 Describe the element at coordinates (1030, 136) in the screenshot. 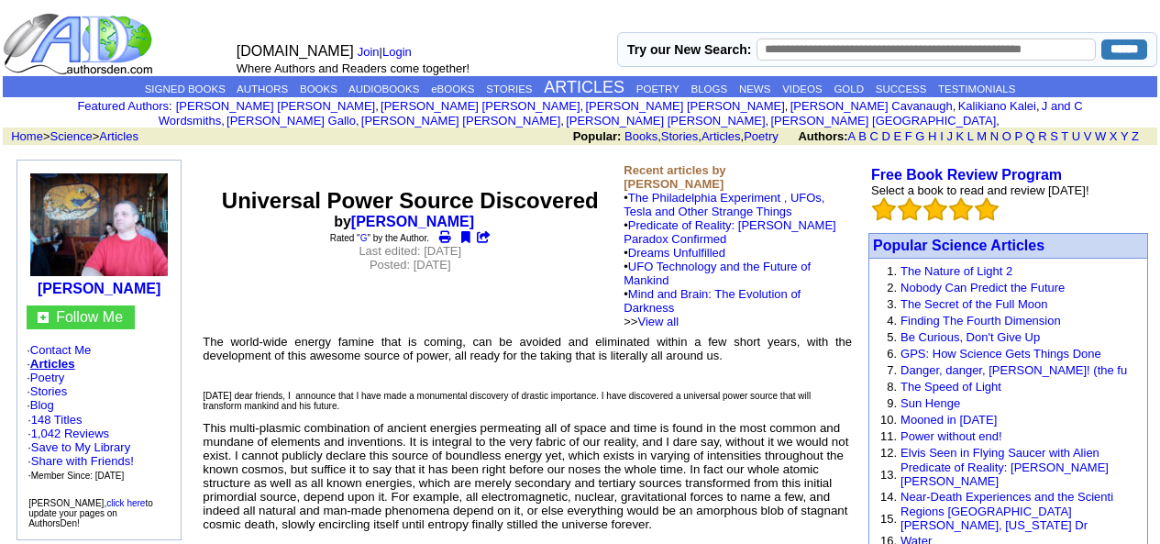

I see `a: Q` at that location.